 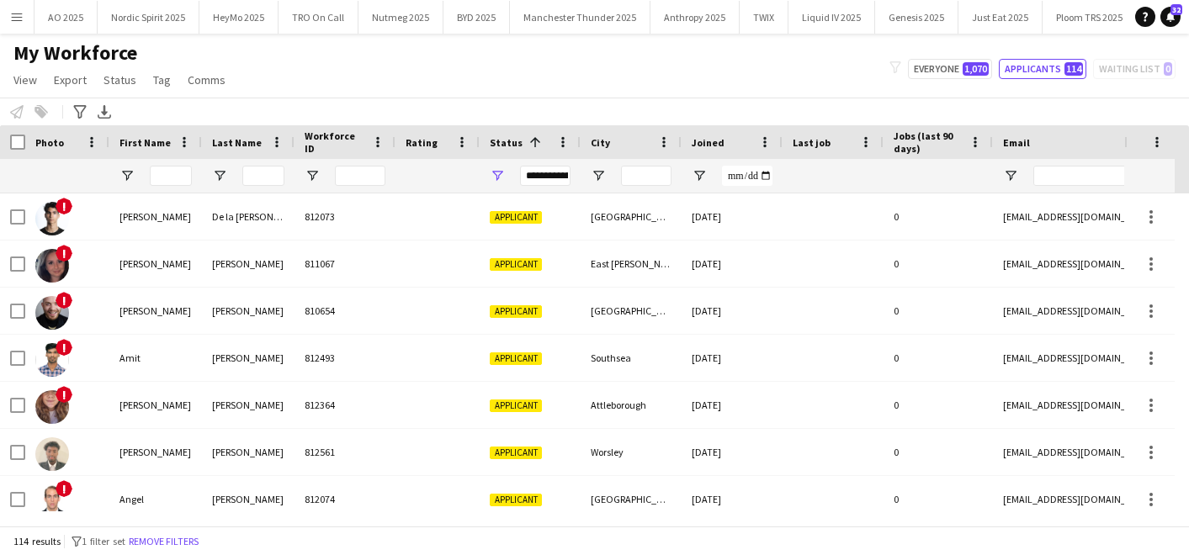 What do you see at coordinates (476, 17) in the screenshot?
I see `button: BYD 2025` at bounding box center [476, 17].